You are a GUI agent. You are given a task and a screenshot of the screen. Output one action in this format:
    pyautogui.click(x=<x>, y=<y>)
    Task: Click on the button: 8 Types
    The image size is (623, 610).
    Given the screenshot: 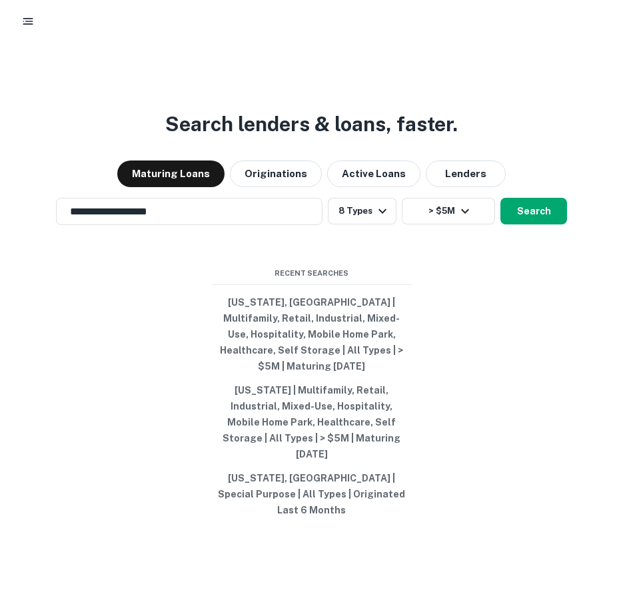 What is the action you would take?
    pyautogui.click(x=362, y=211)
    